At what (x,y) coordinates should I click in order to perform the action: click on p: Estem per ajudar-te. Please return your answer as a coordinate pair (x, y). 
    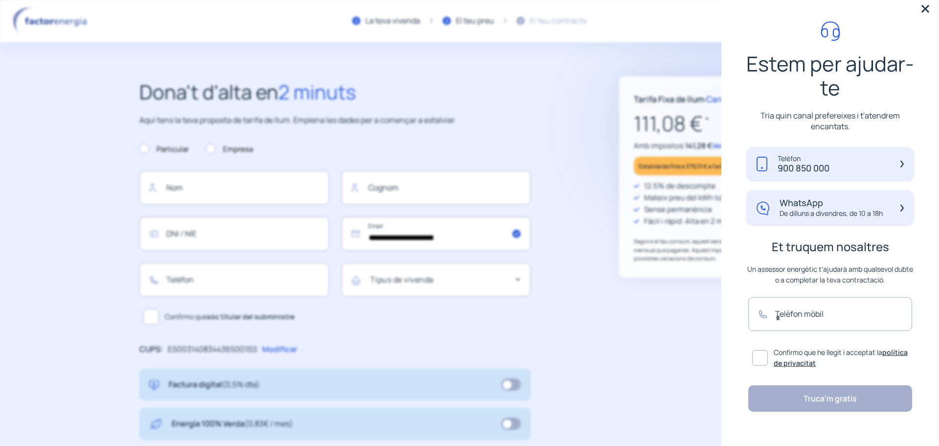
    Looking at the image, I should click on (830, 75).